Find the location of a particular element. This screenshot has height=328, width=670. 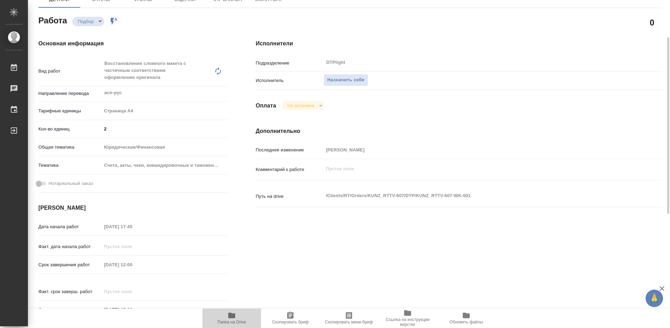

span: Назначить себя is located at coordinates (346, 80).